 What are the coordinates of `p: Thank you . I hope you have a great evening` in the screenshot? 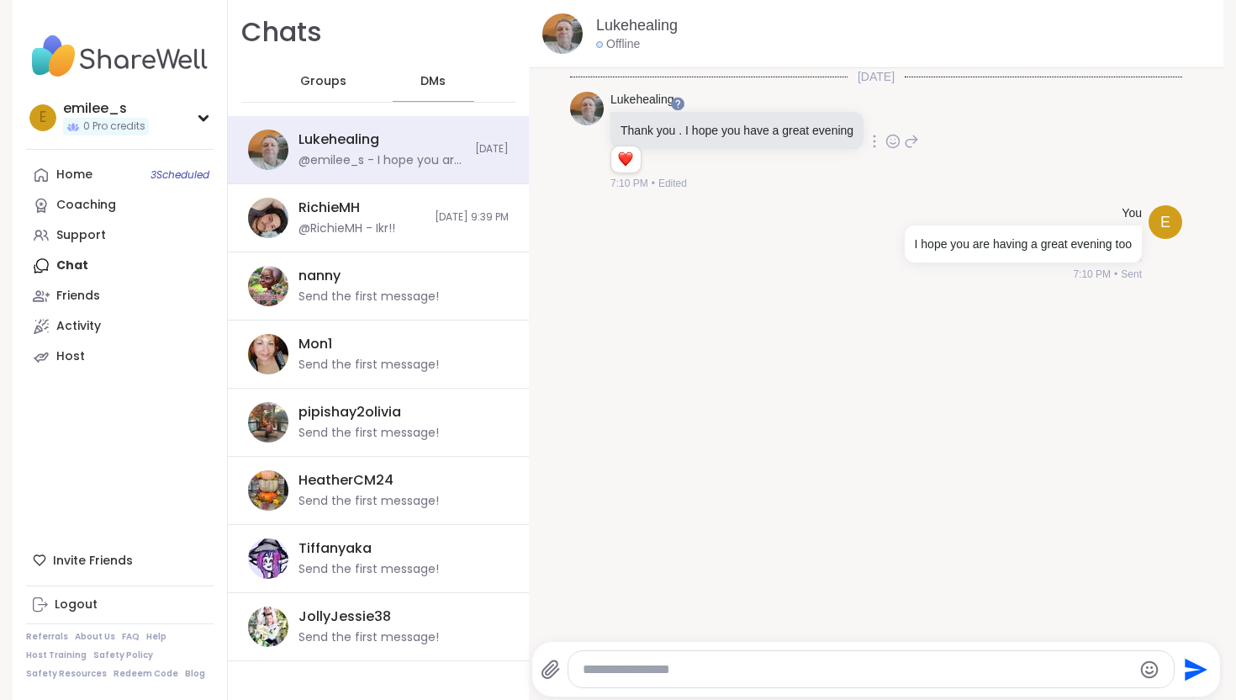 It's located at (737, 130).